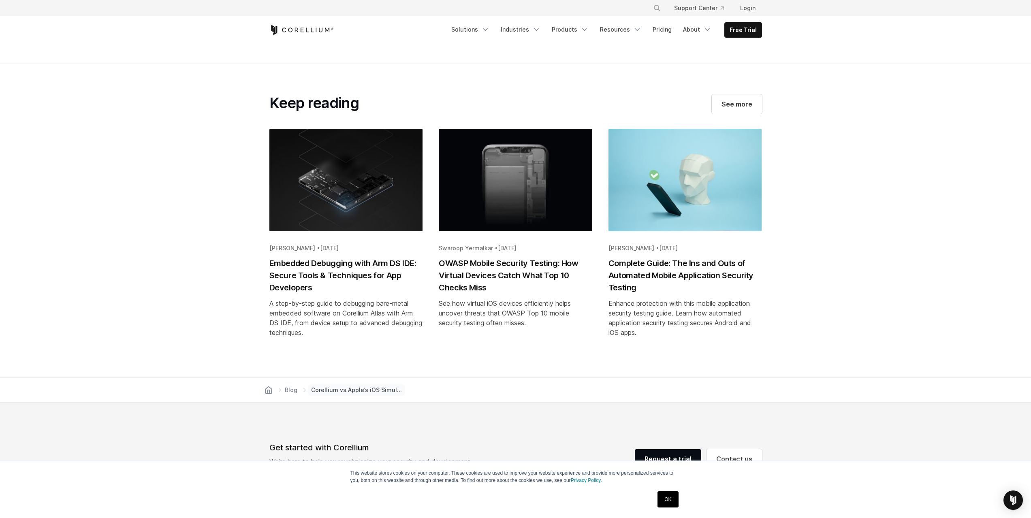 The width and height of the screenshot is (1031, 518). Describe the element at coordinates (748, 8) in the screenshot. I see `a: Login` at that location.